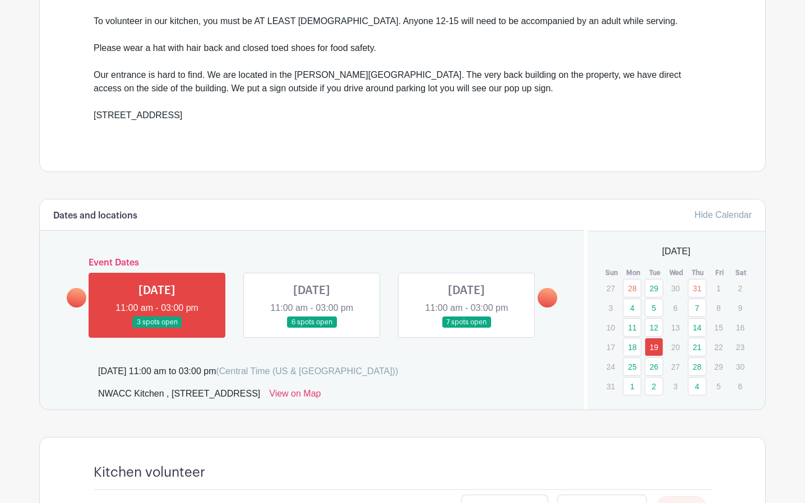 This screenshot has width=805, height=503. I want to click on th: Fri, so click(719, 273).